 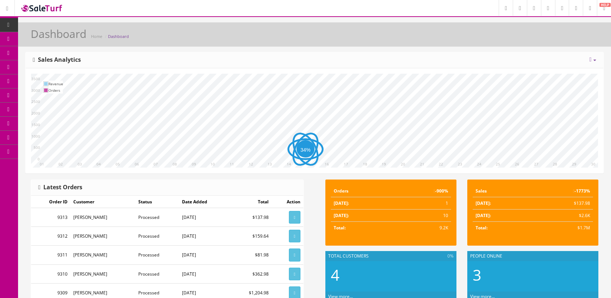 What do you see at coordinates (562, 216) in the screenshot?
I see `td: $2.6K` at bounding box center [562, 216].